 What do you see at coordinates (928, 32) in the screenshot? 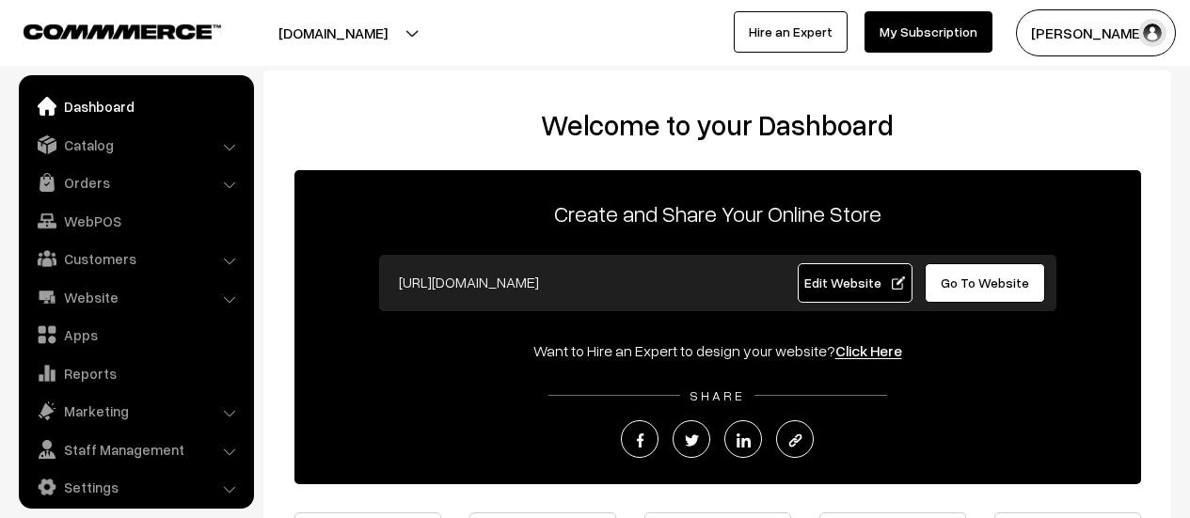
I see `a: My Subscription` at bounding box center [928, 32].